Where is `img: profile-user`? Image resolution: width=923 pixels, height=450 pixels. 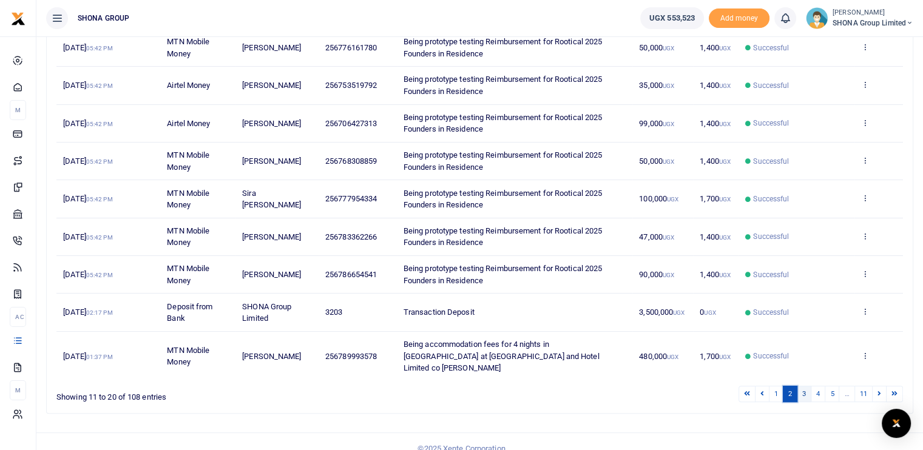 img: profile-user is located at coordinates (816, 18).